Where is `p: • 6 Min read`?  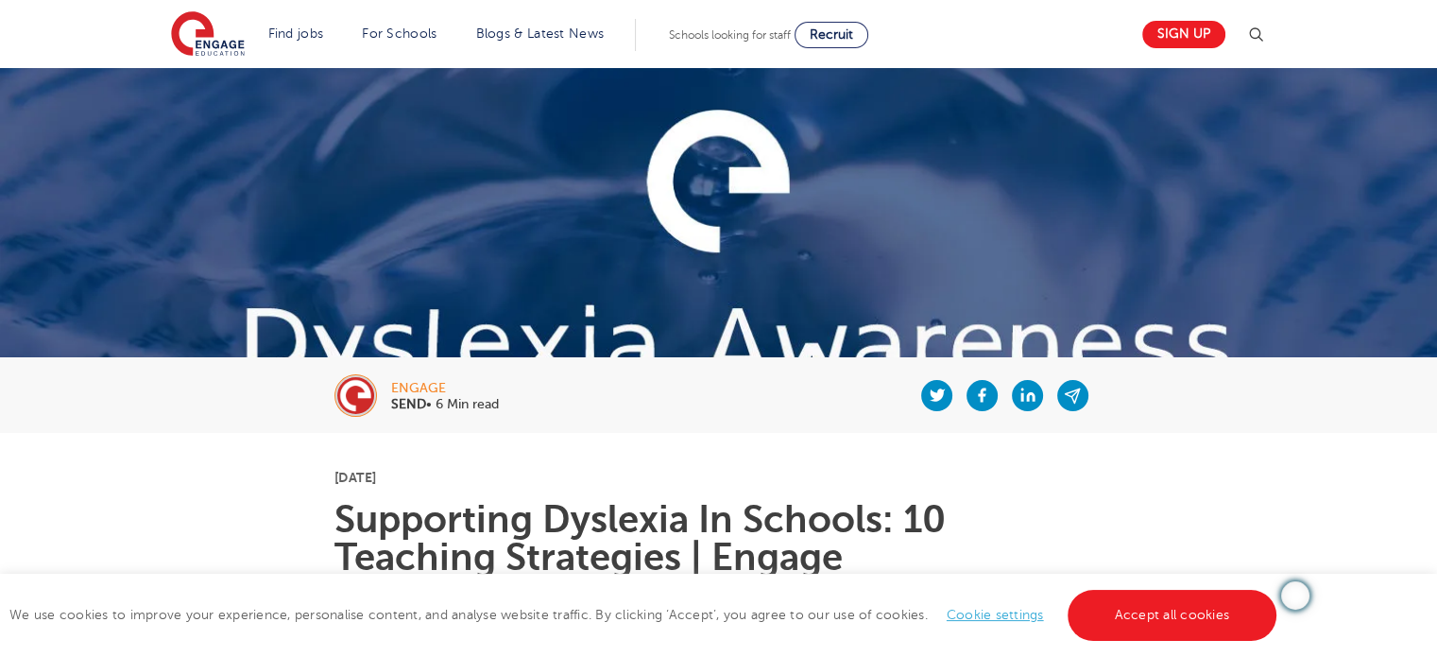
p: • 6 Min read is located at coordinates (445, 404).